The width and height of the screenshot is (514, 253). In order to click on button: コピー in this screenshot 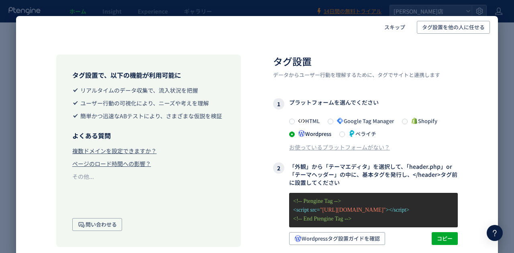, I will do `click(445, 239)`.